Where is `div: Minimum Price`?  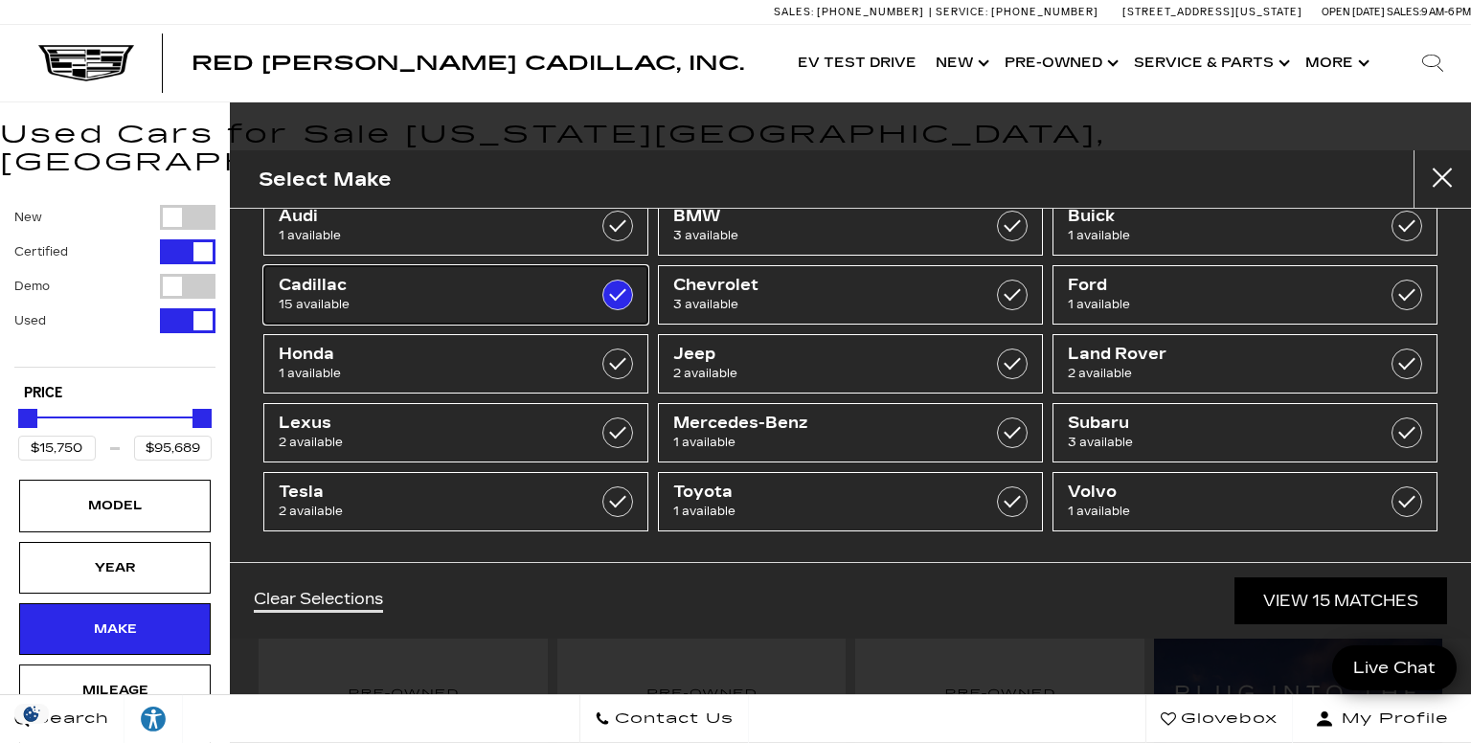
div: Minimum Price is located at coordinates (28, 419).